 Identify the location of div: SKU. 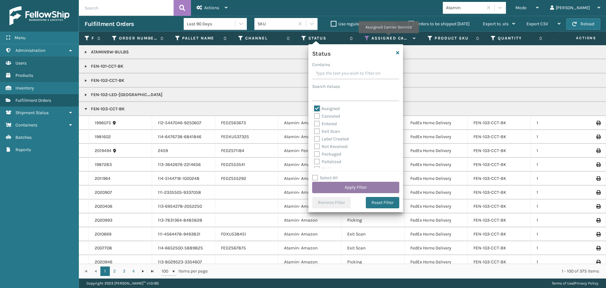
(276, 24).